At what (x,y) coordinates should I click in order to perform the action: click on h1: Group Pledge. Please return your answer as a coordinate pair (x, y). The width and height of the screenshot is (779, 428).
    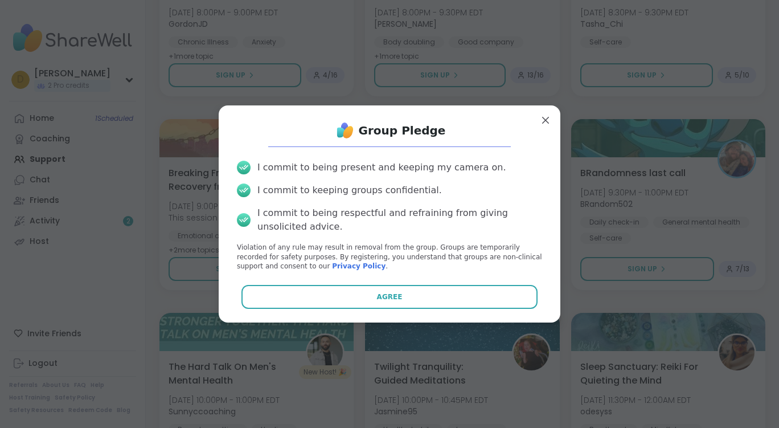
    Looking at the image, I should click on (402, 130).